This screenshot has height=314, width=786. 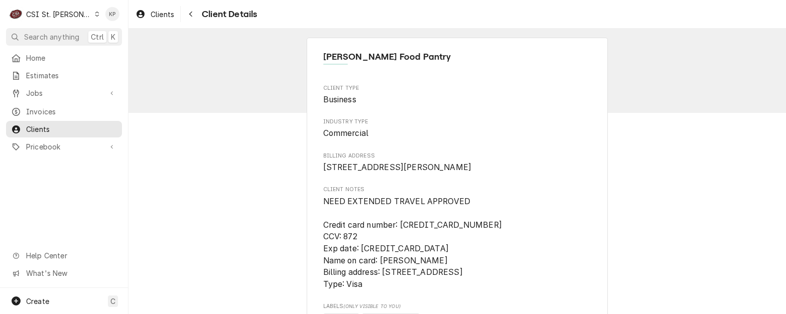 I want to click on a: Go to Pricebook, so click(x=64, y=147).